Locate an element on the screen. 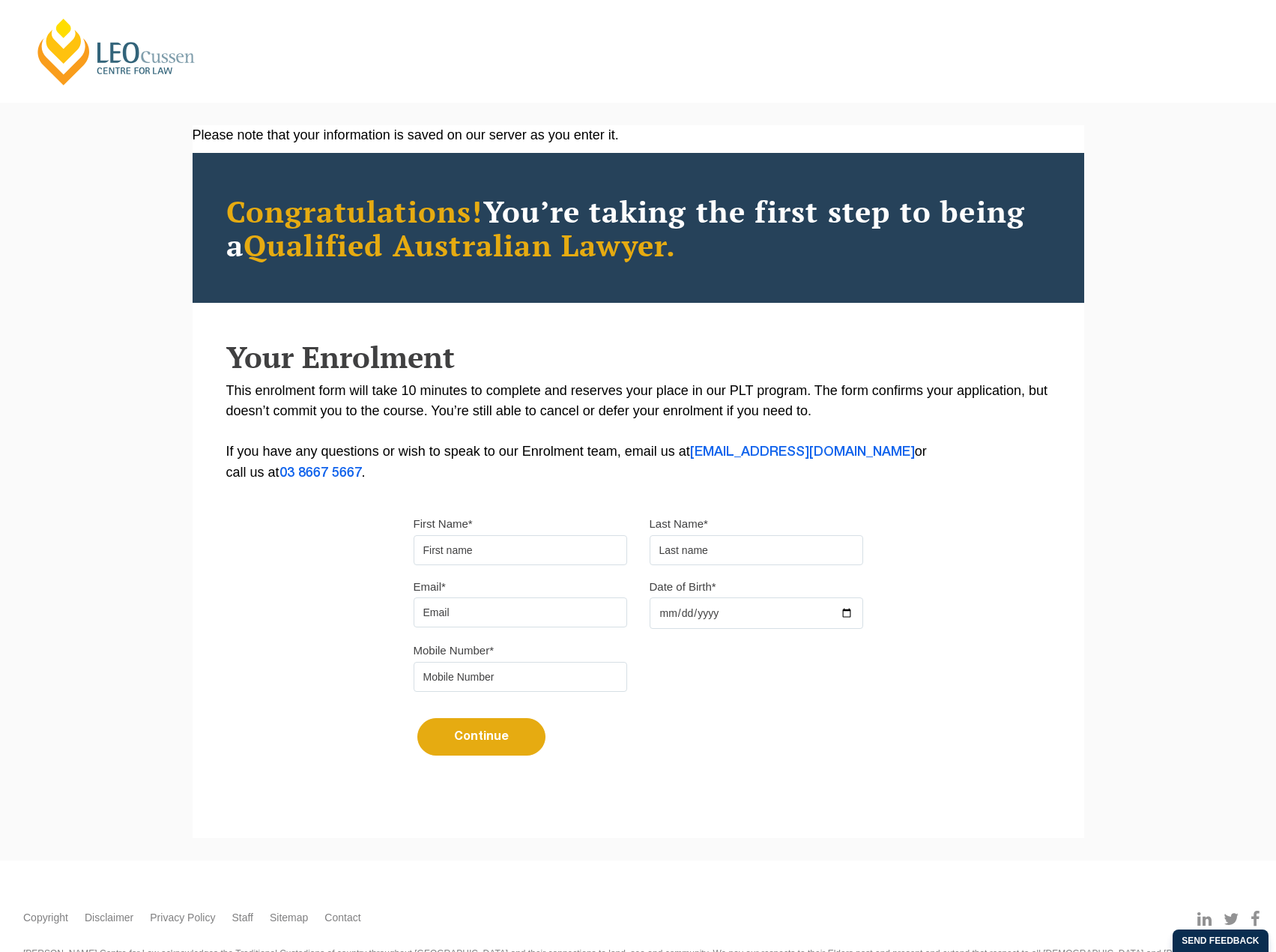  input: First name is located at coordinates (520, 550).